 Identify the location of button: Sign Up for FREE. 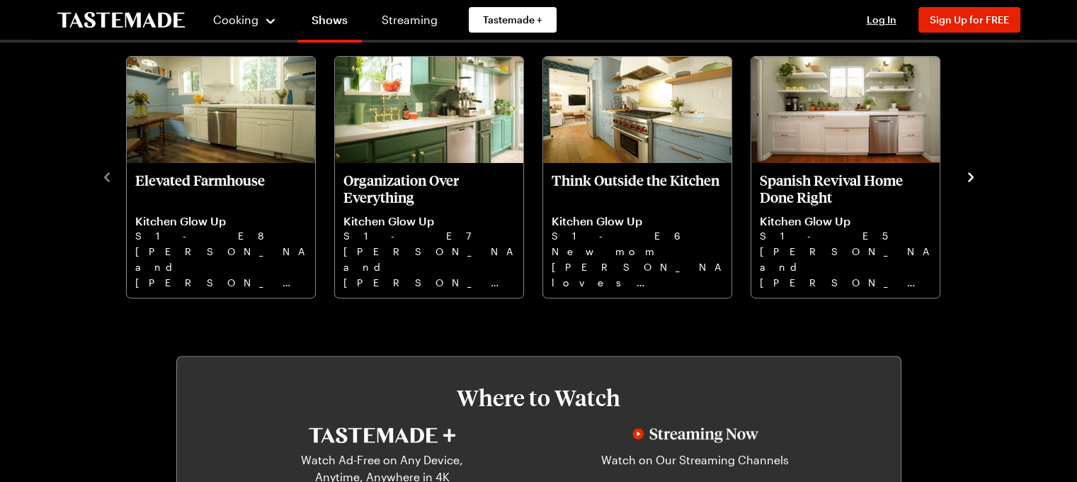
(970, 20).